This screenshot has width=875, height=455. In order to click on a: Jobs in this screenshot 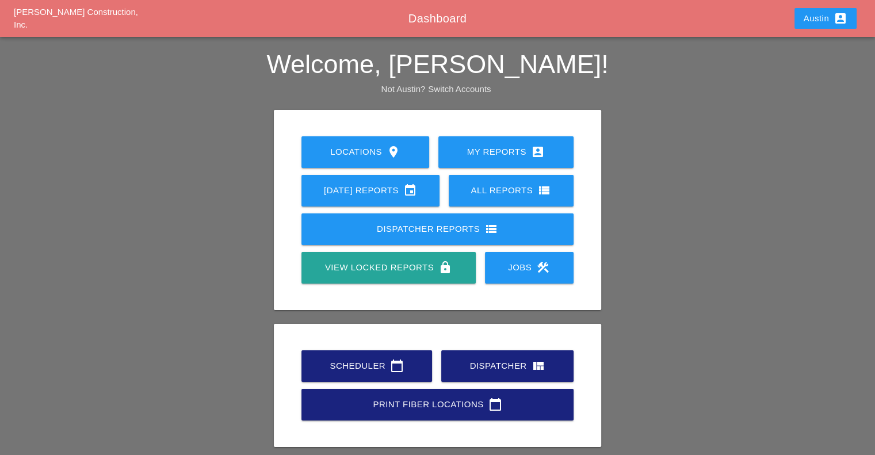, I will do `click(529, 267)`.